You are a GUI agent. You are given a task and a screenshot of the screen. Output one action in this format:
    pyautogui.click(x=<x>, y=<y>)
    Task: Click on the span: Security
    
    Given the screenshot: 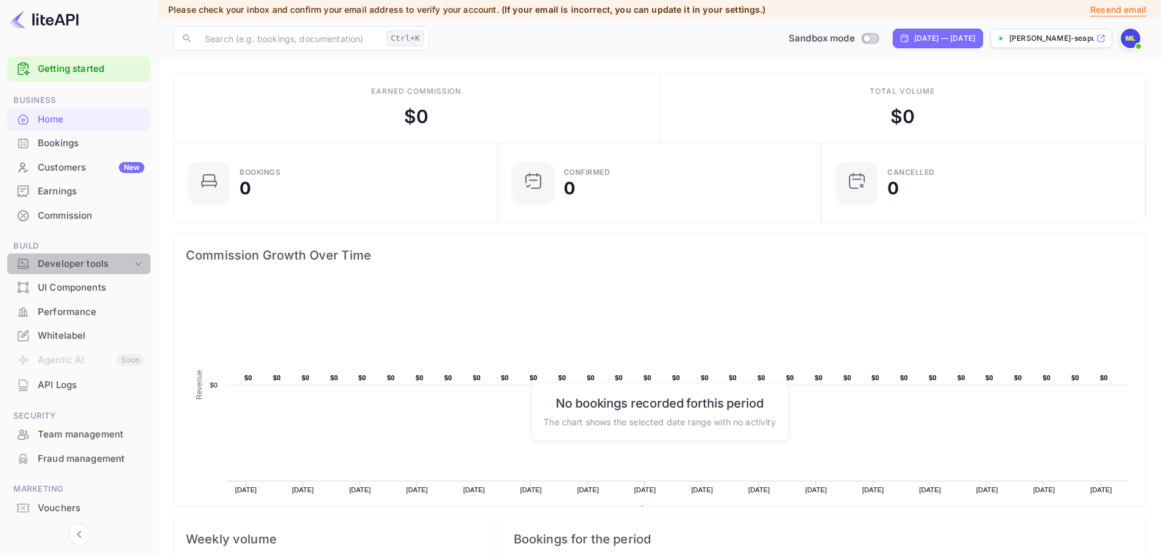 What is the action you would take?
    pyautogui.click(x=79, y=416)
    